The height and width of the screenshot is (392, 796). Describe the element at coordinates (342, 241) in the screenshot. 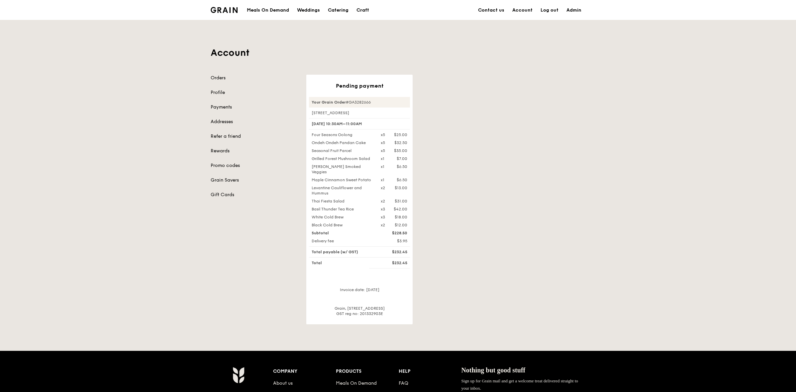

I see `div: Delivery fee` at that location.